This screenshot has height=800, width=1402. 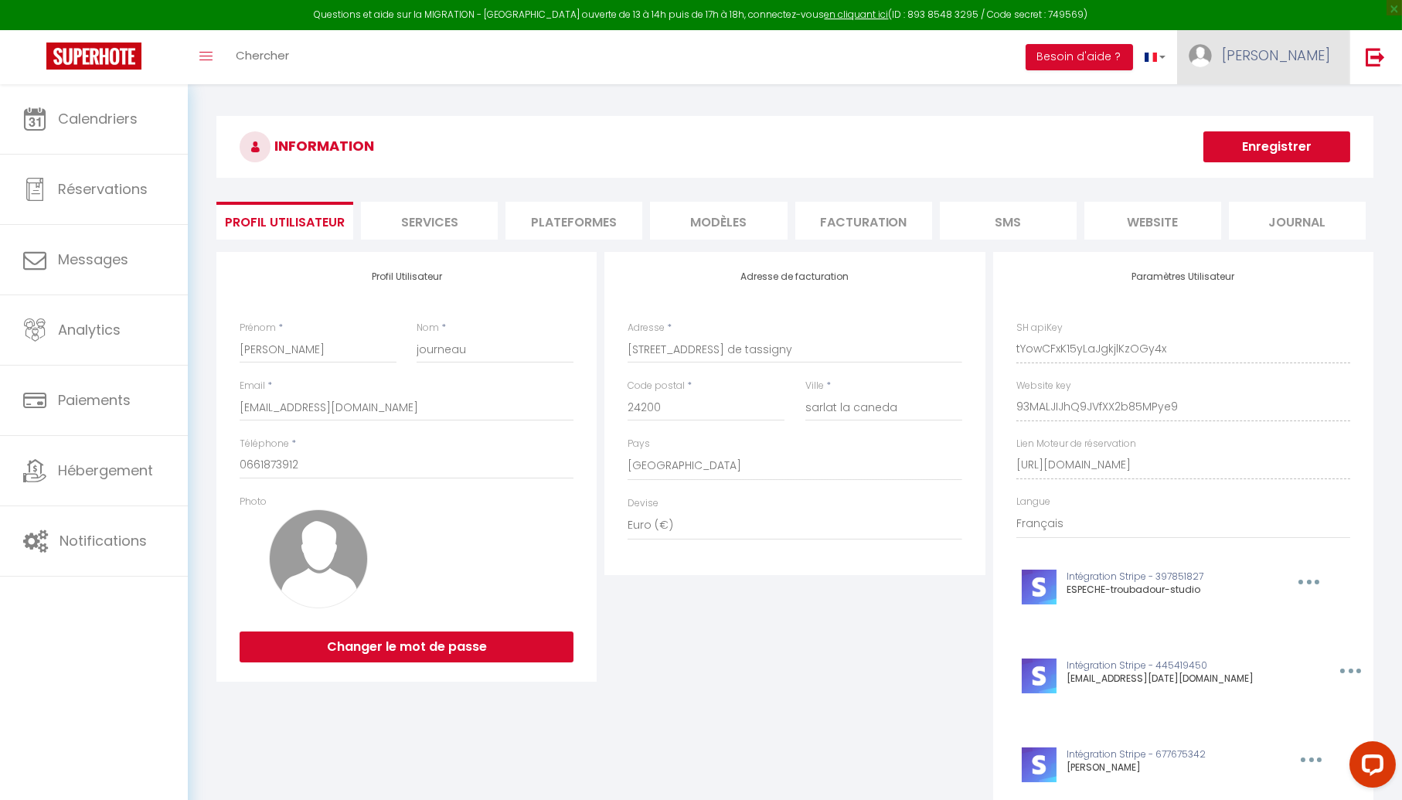 What do you see at coordinates (1076, 444) in the screenshot?
I see `label: Lien Moteur de réservation` at bounding box center [1076, 444].